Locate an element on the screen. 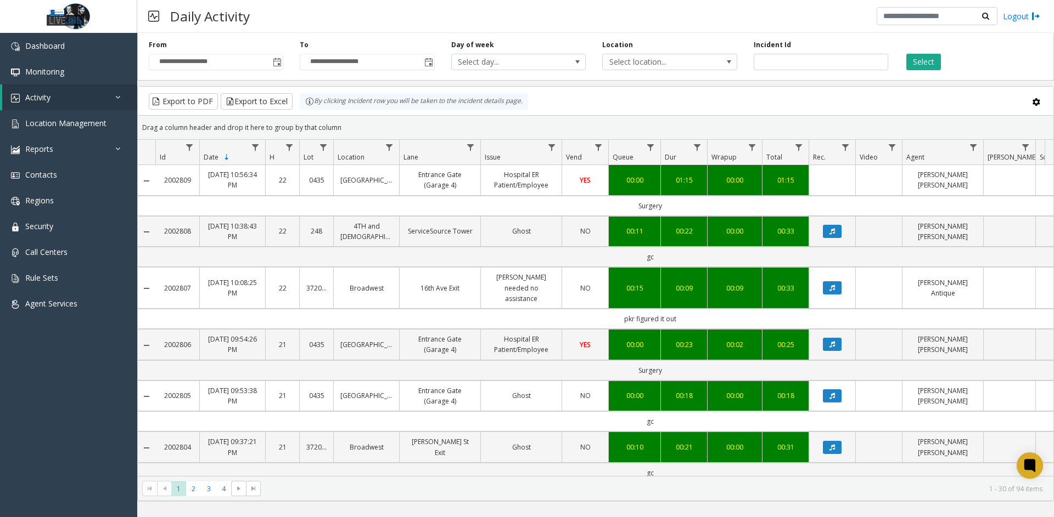 This screenshot has width=1054, height=517. a: Activity is located at coordinates (70, 97).